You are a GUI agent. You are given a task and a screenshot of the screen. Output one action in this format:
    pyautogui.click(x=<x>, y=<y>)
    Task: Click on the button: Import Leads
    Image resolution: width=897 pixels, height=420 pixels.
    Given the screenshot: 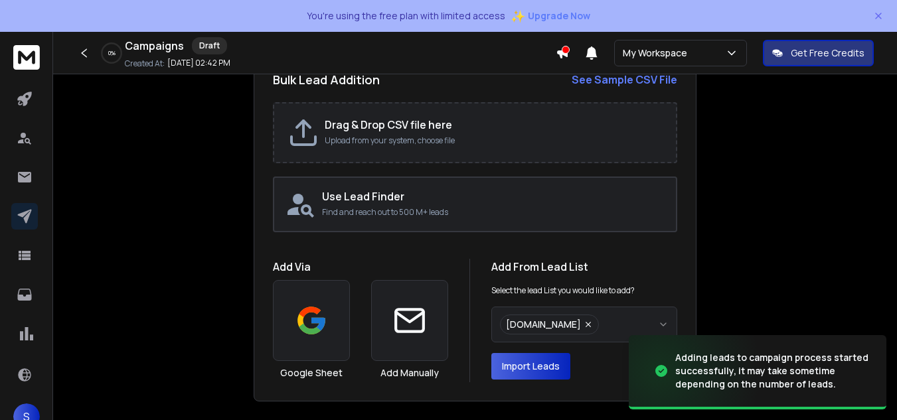 What is the action you would take?
    pyautogui.click(x=530, y=366)
    